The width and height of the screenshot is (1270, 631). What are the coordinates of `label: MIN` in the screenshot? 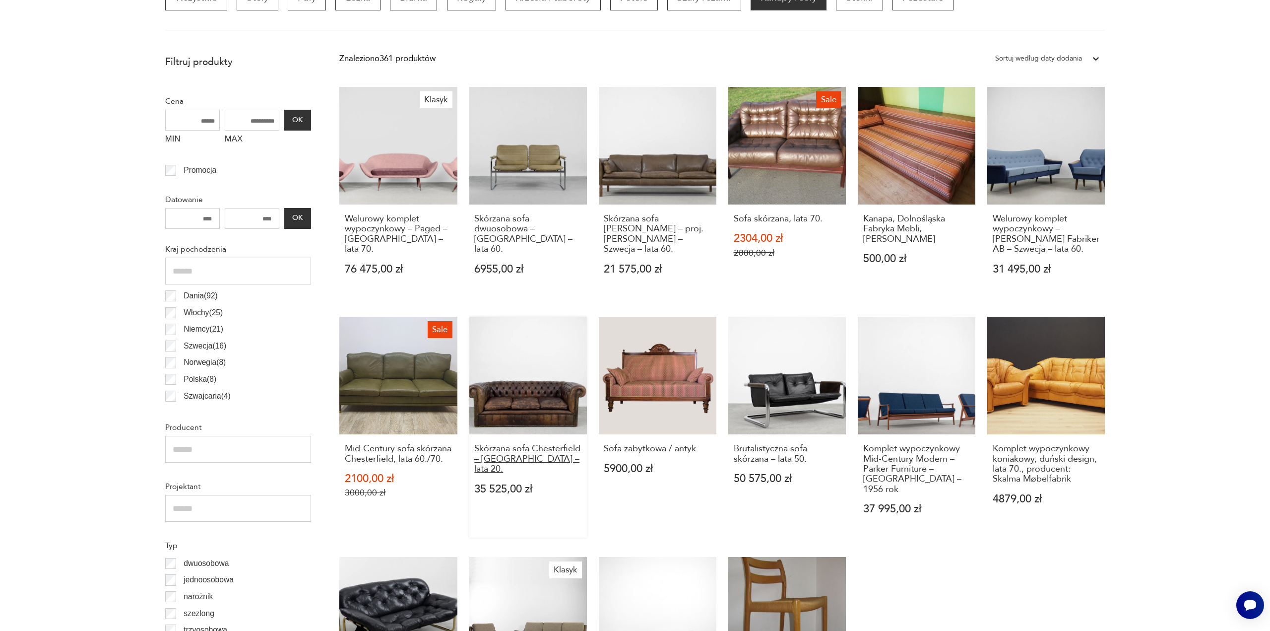 It's located at (193, 140).